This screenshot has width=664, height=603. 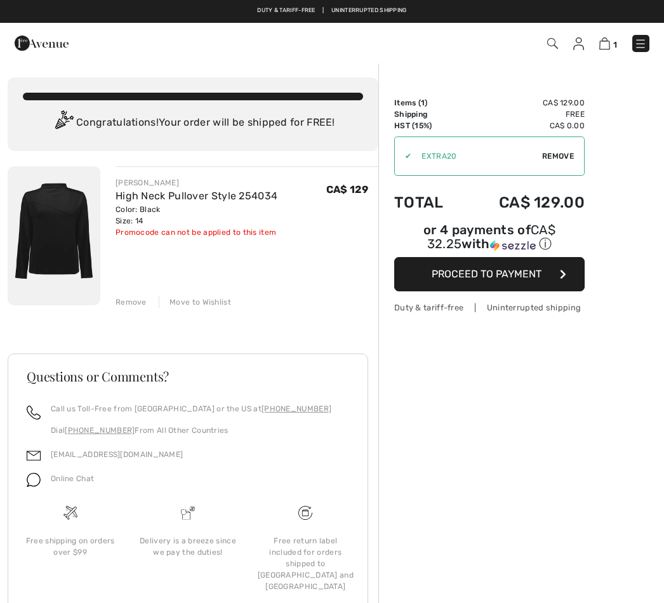 I want to click on a: High Neck Pullover Style 254034, so click(x=196, y=196).